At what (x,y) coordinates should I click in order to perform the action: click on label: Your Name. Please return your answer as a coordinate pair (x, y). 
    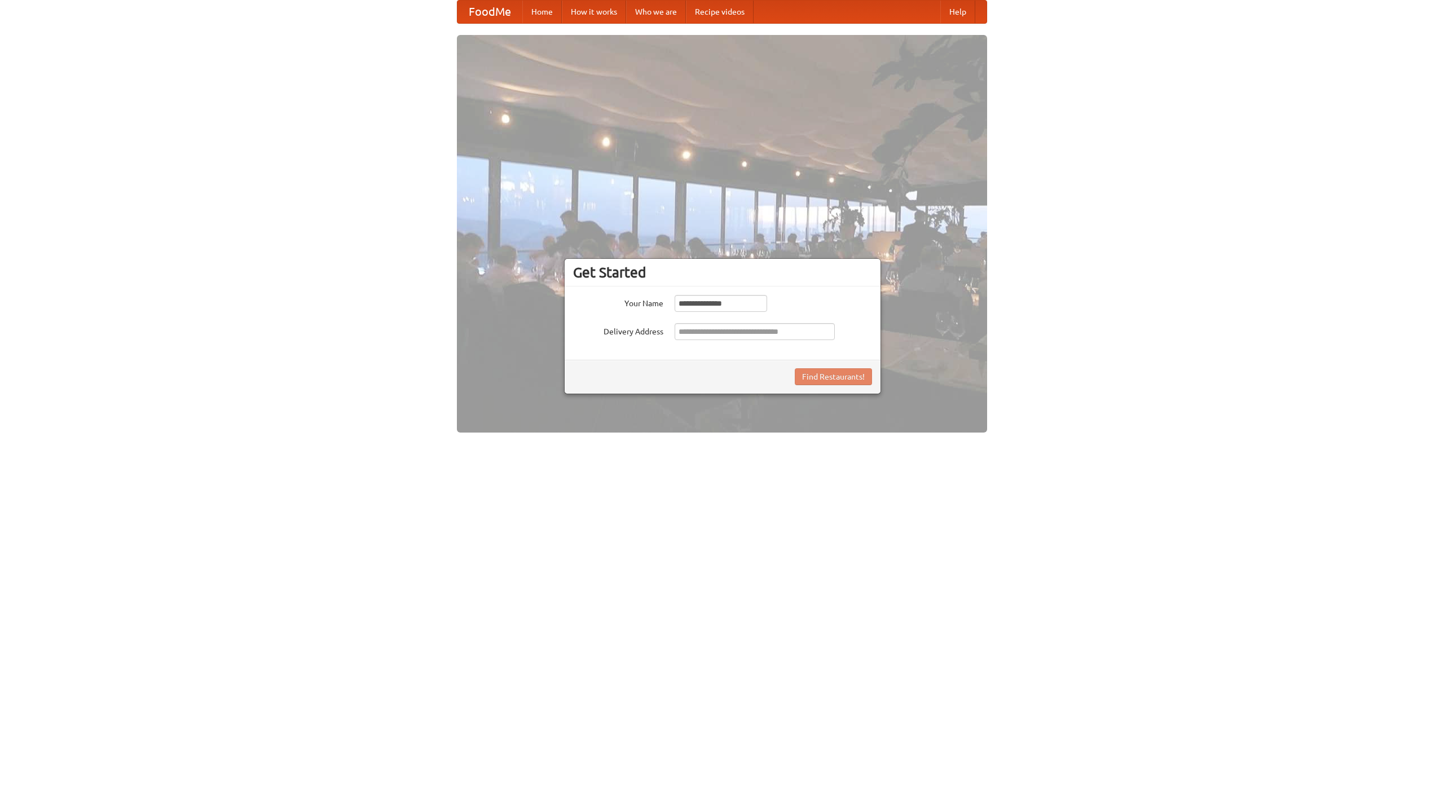
    Looking at the image, I should click on (618, 302).